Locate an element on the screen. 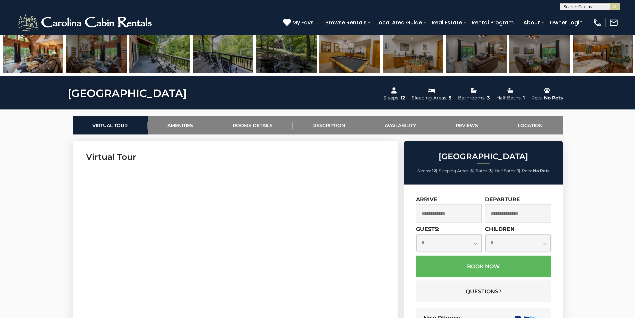 This screenshot has width=635, height=318. button: Book Now is located at coordinates (483, 266).